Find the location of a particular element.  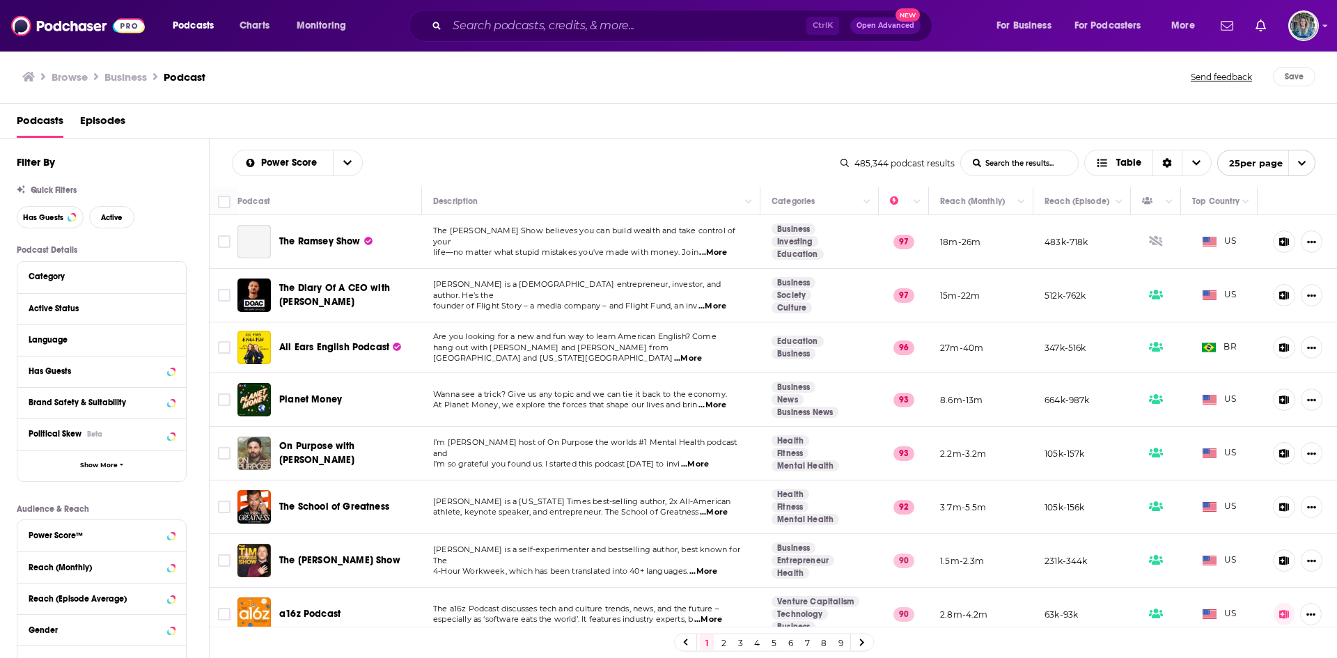

a: 2 is located at coordinates (724, 643).